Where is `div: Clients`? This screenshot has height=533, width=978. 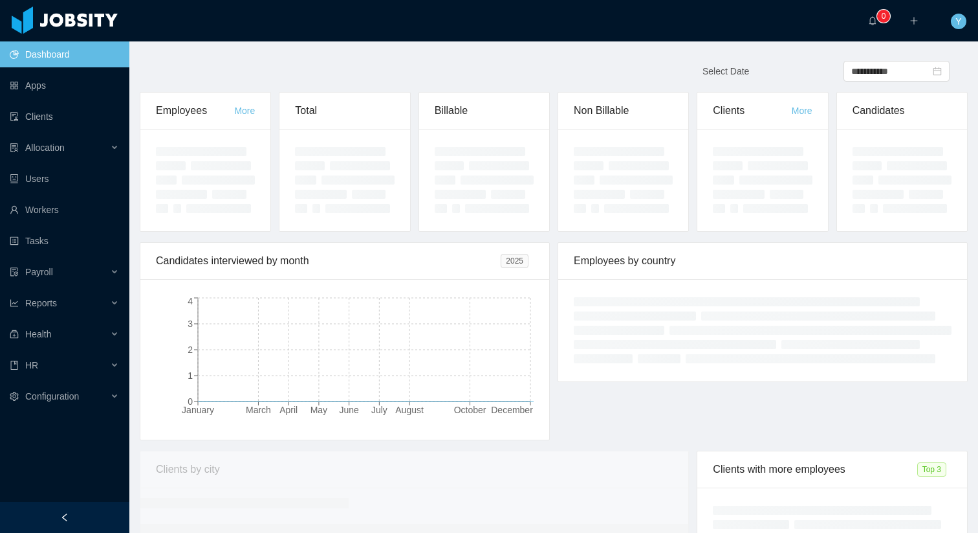 div: Clients is located at coordinates (752, 111).